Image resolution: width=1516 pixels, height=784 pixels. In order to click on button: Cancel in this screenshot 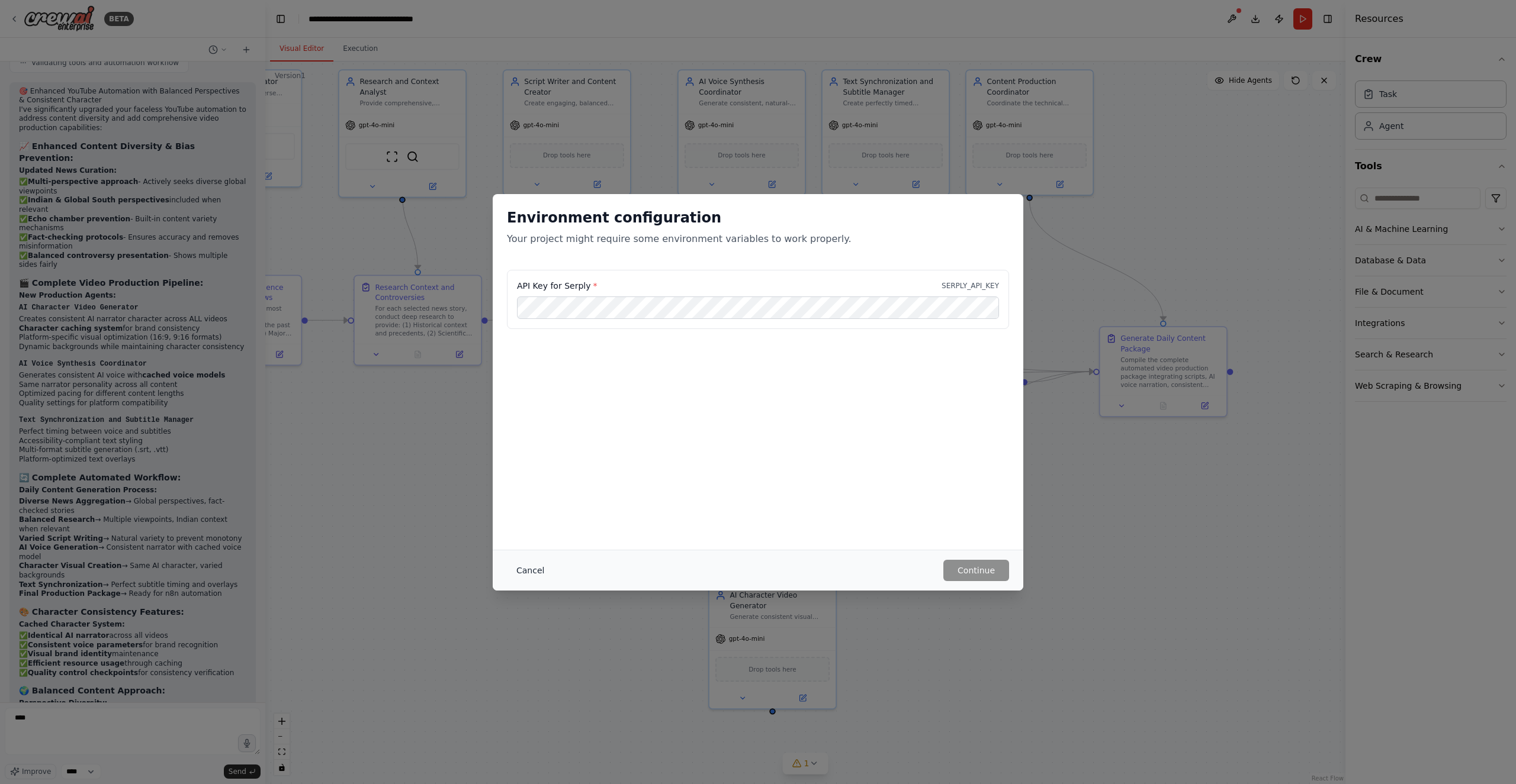, I will do `click(530, 570)`.